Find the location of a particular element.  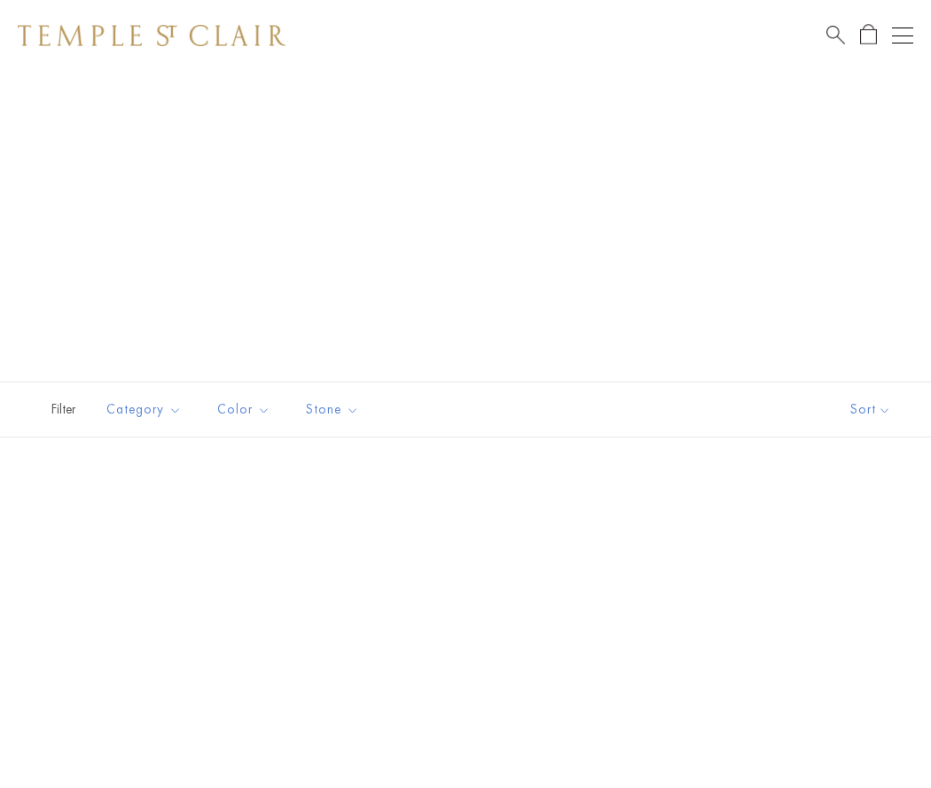

span: Category is located at coordinates (146, 409).